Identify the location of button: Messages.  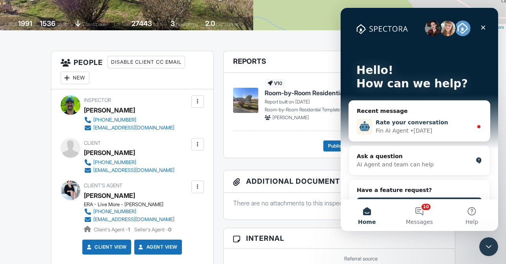
(78, 208).